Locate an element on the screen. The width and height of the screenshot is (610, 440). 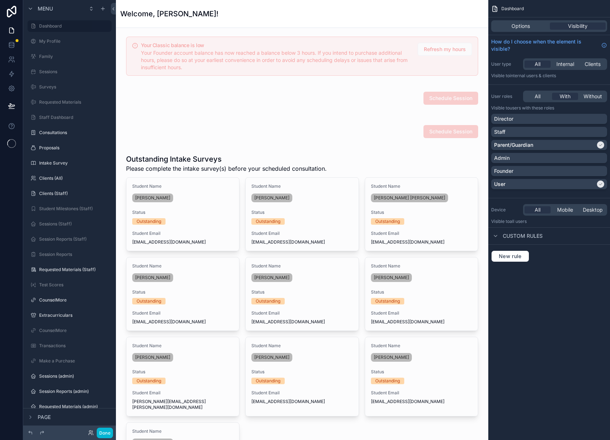
label: My Profile is located at coordinates (75, 41).